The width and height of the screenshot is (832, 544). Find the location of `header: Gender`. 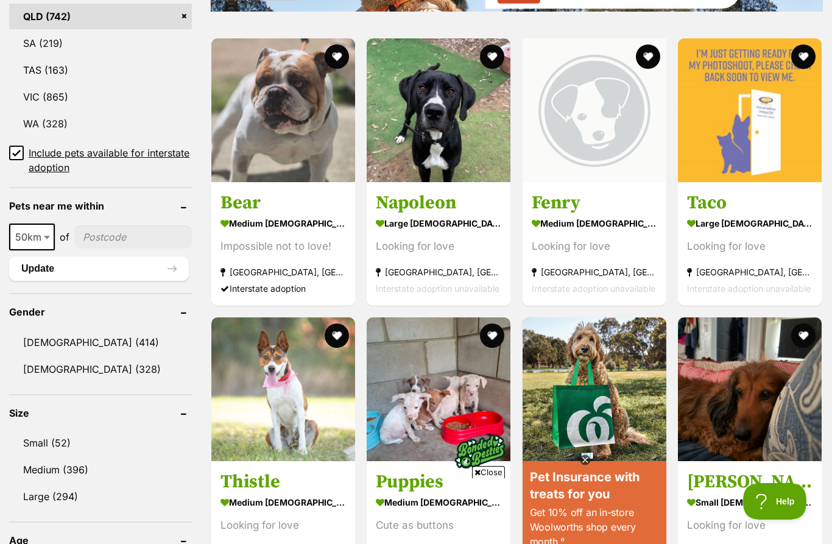

header: Gender is located at coordinates (100, 312).